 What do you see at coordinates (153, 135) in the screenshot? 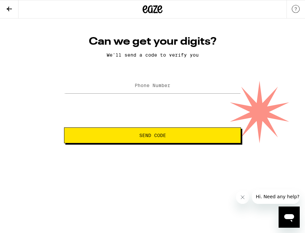
I see `button: Send Code` at bounding box center [153, 135].